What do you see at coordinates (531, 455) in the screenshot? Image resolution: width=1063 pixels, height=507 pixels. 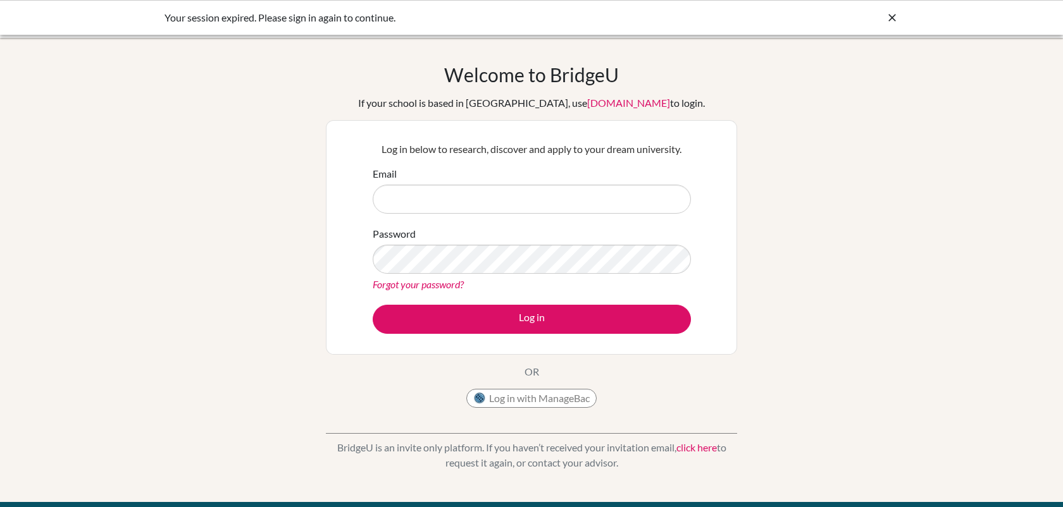 I see `p: BridgeU is an invite only platform. If you haven’t received your invitation email, to request it ...` at bounding box center [531, 455].